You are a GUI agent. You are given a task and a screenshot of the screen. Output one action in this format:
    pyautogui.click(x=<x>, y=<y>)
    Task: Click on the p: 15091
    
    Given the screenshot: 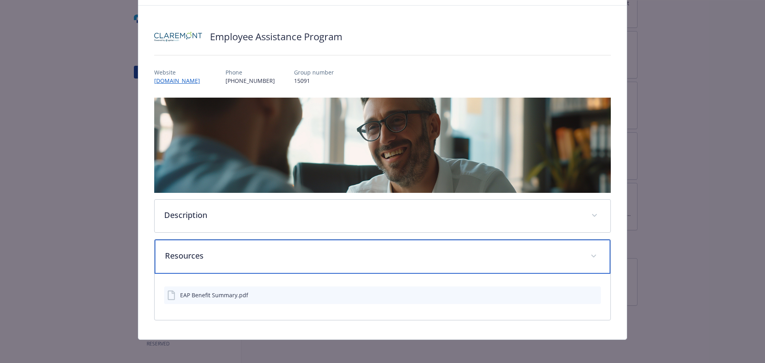 What is the action you would take?
    pyautogui.click(x=314, y=81)
    